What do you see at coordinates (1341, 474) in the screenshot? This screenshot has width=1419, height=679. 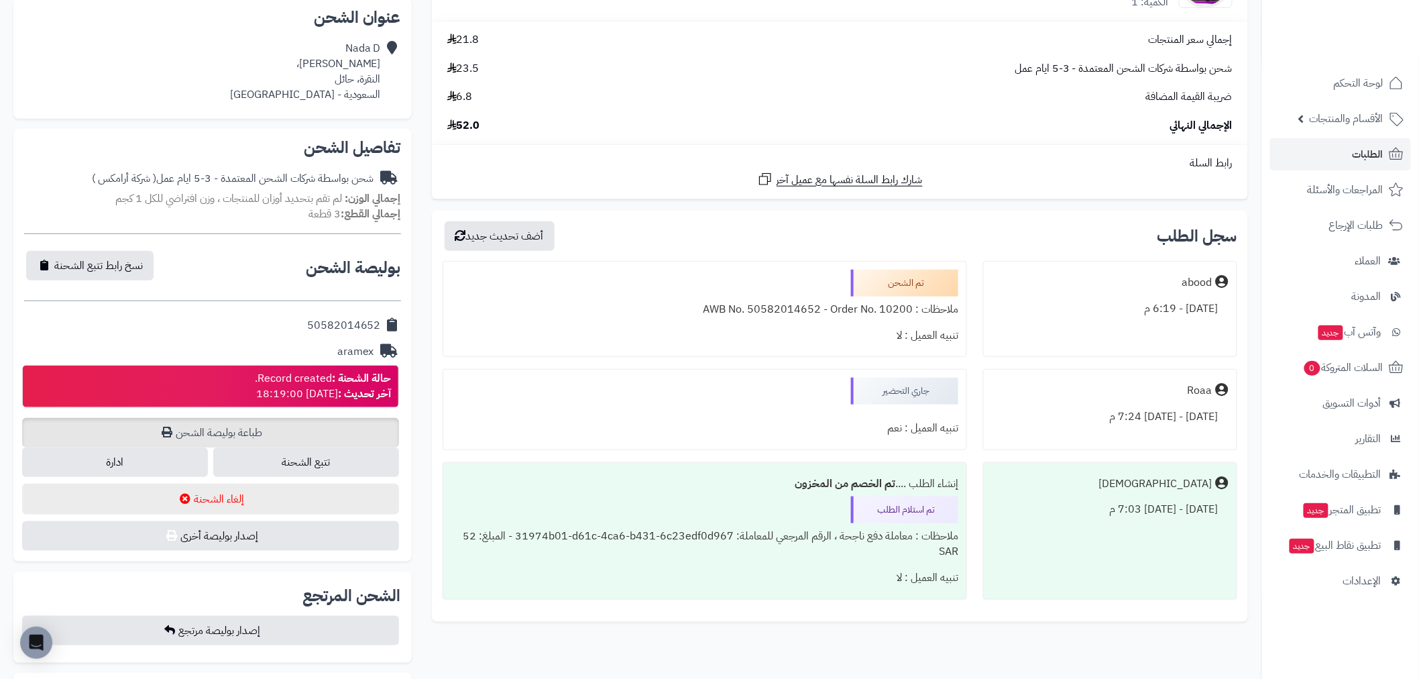 I see `span: التطبيقات والخدمات` at bounding box center [1341, 474].